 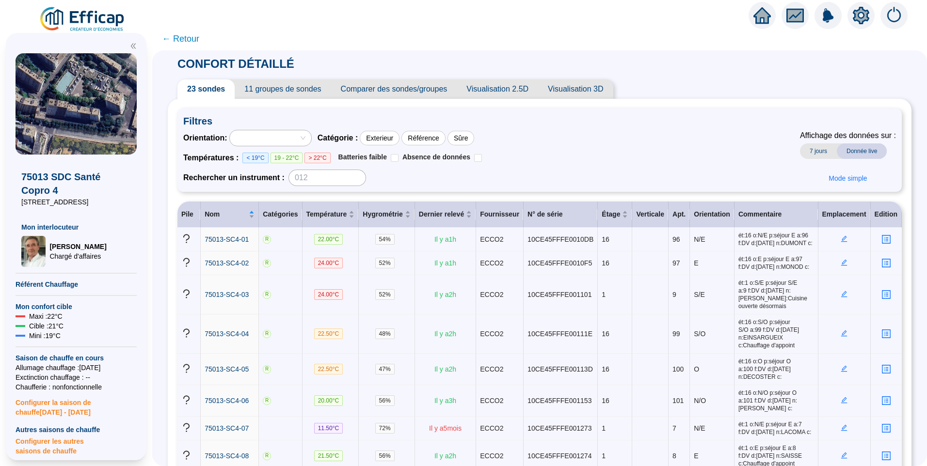 What do you see at coordinates (338, 138) in the screenshot?
I see `span: Catégorie :` at bounding box center [338, 138].